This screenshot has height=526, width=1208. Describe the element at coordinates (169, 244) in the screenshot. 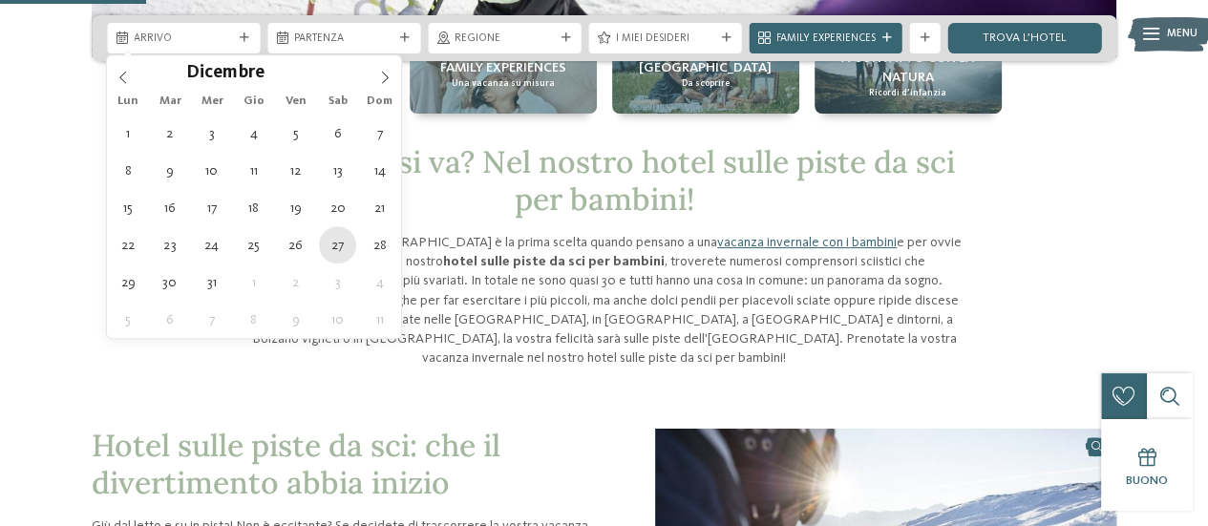

I see `span: Dicembre 23, 2025` at that location.